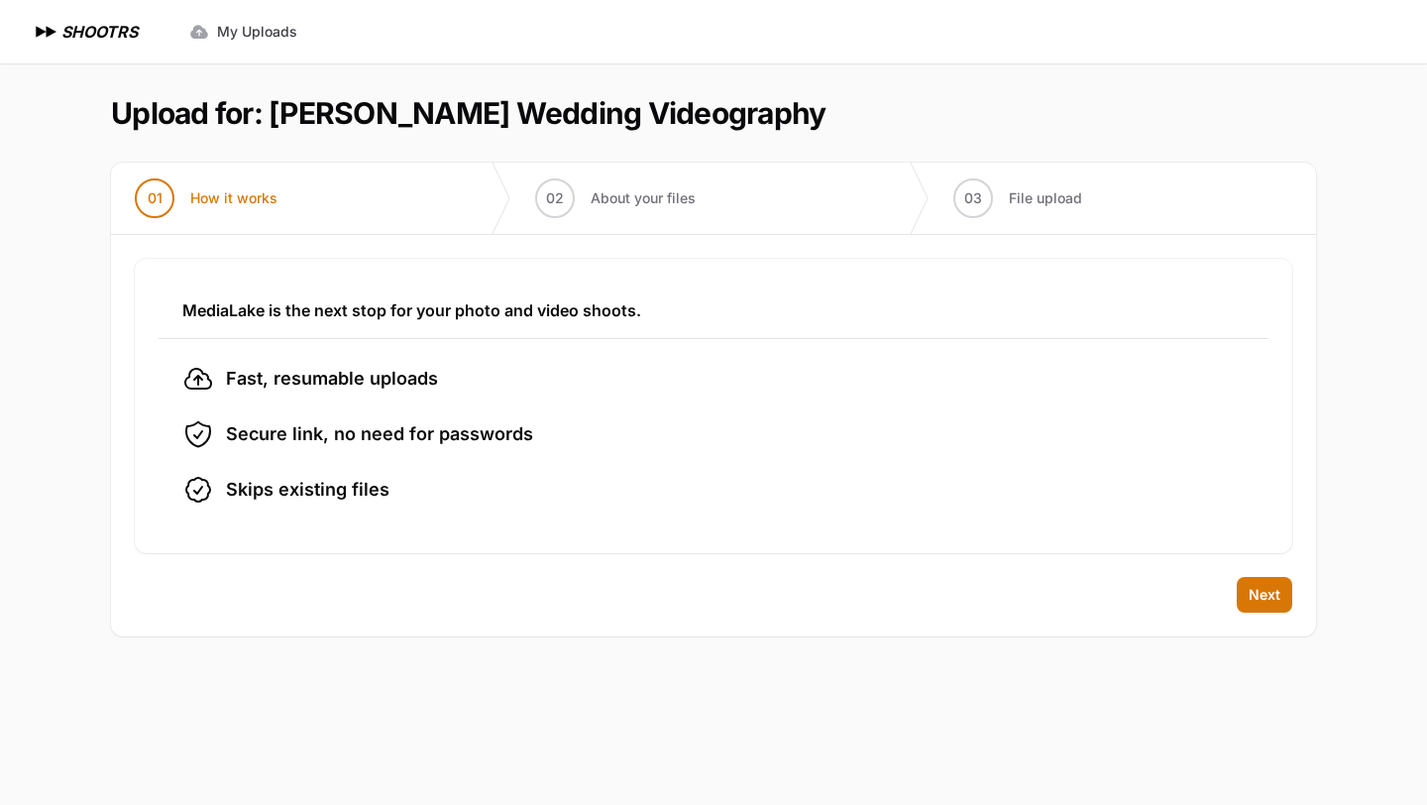 Image resolution: width=1427 pixels, height=805 pixels. Describe the element at coordinates (555, 198) in the screenshot. I see `span: 02` at that location.